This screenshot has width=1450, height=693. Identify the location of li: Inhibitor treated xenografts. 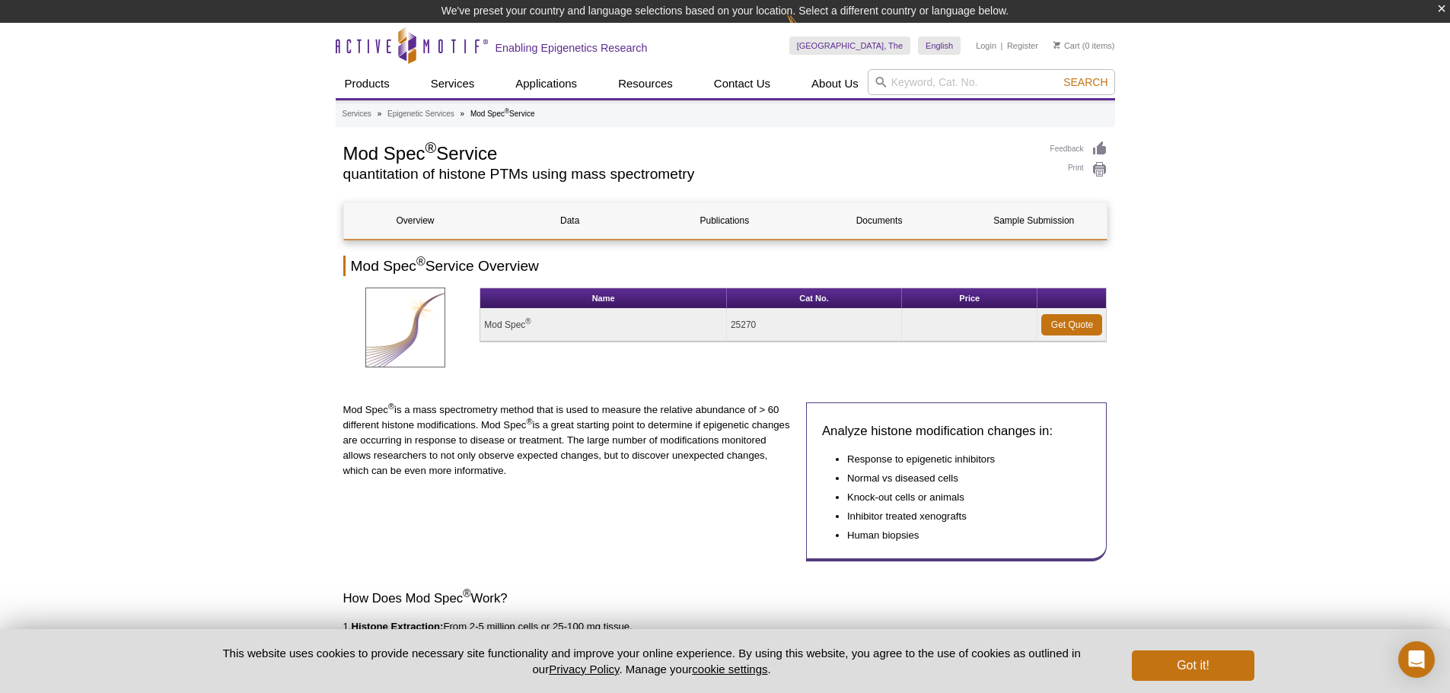
(961, 517).